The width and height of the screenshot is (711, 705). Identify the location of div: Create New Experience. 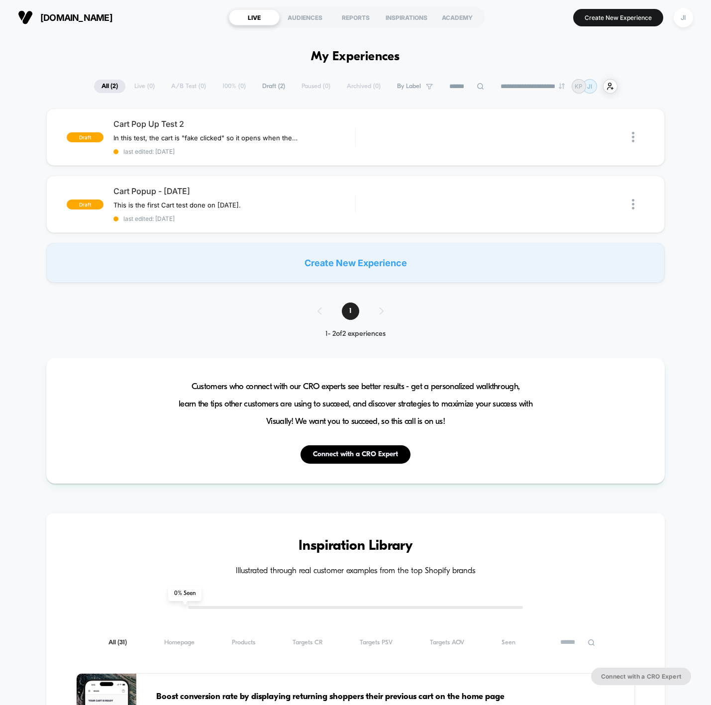
(355, 263).